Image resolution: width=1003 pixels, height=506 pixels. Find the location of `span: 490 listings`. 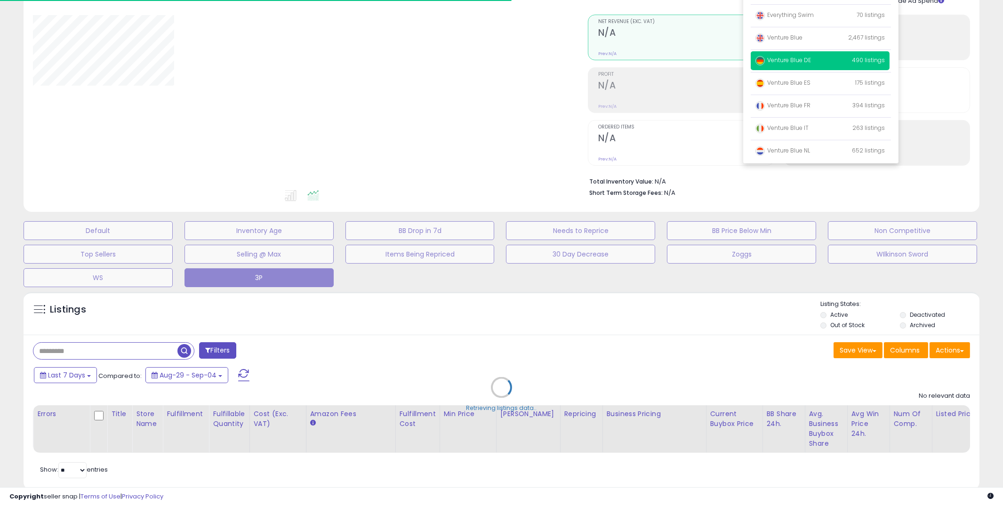

span: 490 listings is located at coordinates (869, 60).